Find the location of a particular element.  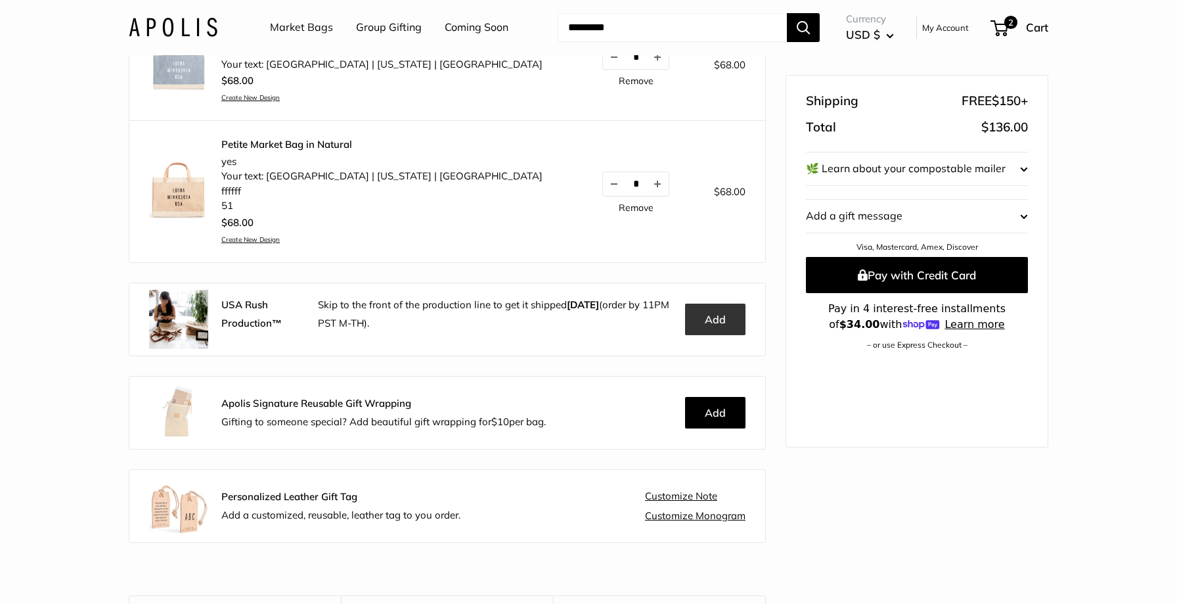

strong: Apolis Signature Reusable Gift Wrapping is located at coordinates (316, 403).